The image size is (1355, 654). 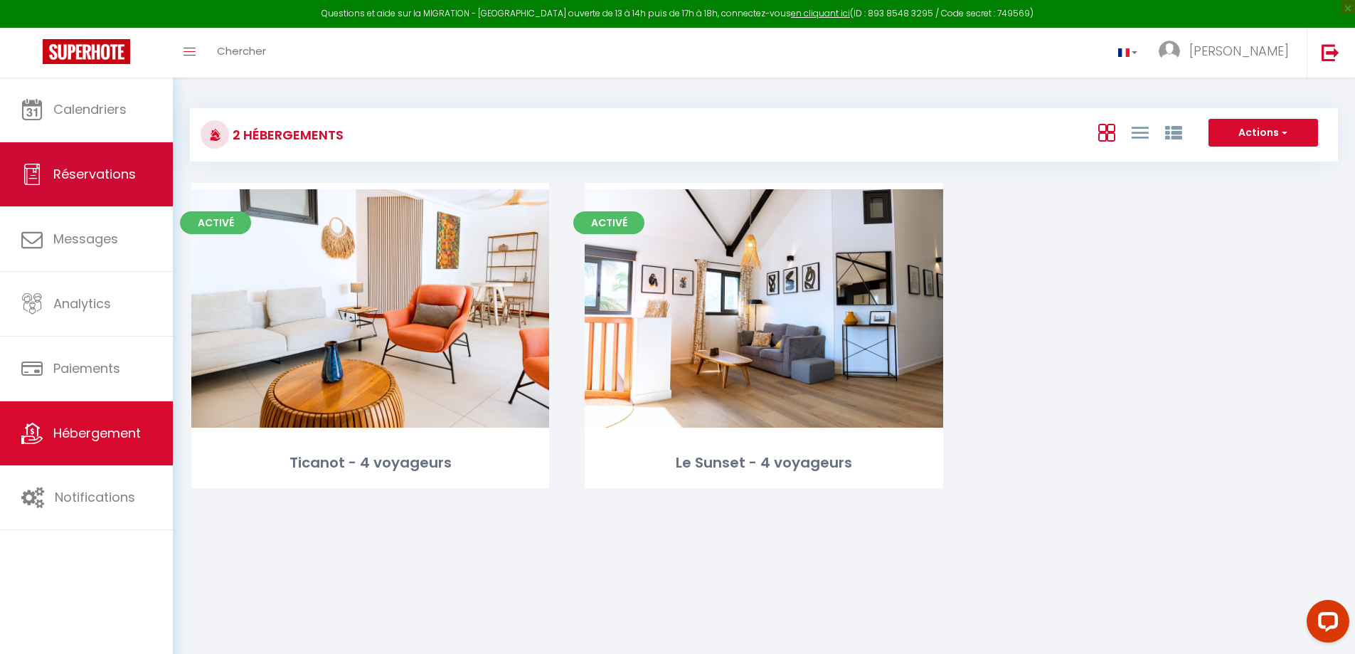 What do you see at coordinates (1140, 132) in the screenshot?
I see `a: Vue en Liste` at bounding box center [1140, 132].